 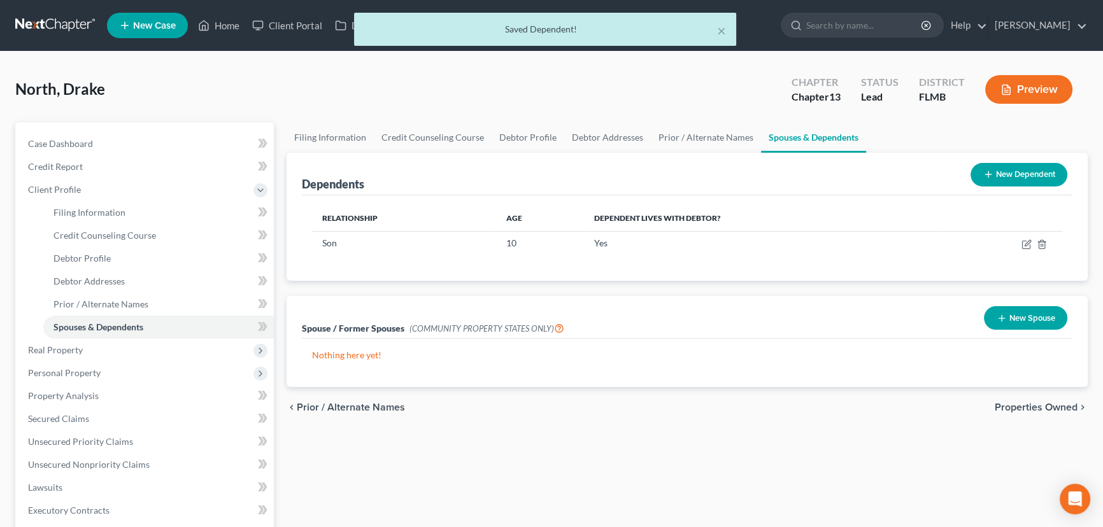 I want to click on span: Executory Contracts, so click(x=69, y=510).